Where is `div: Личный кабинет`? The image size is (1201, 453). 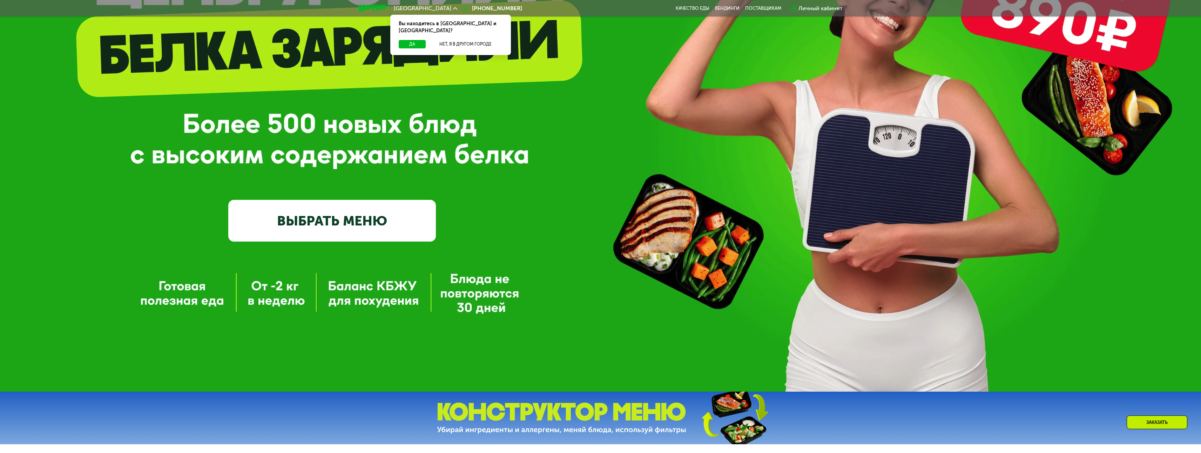
div: Личный кабинет is located at coordinates (820, 8).